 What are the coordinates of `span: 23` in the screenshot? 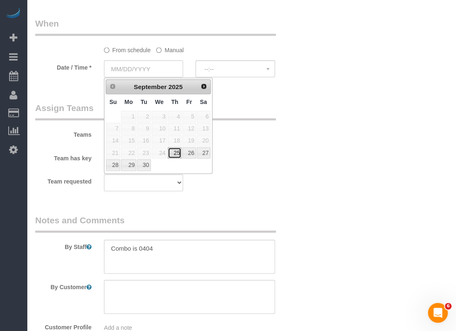 It's located at (144, 153).